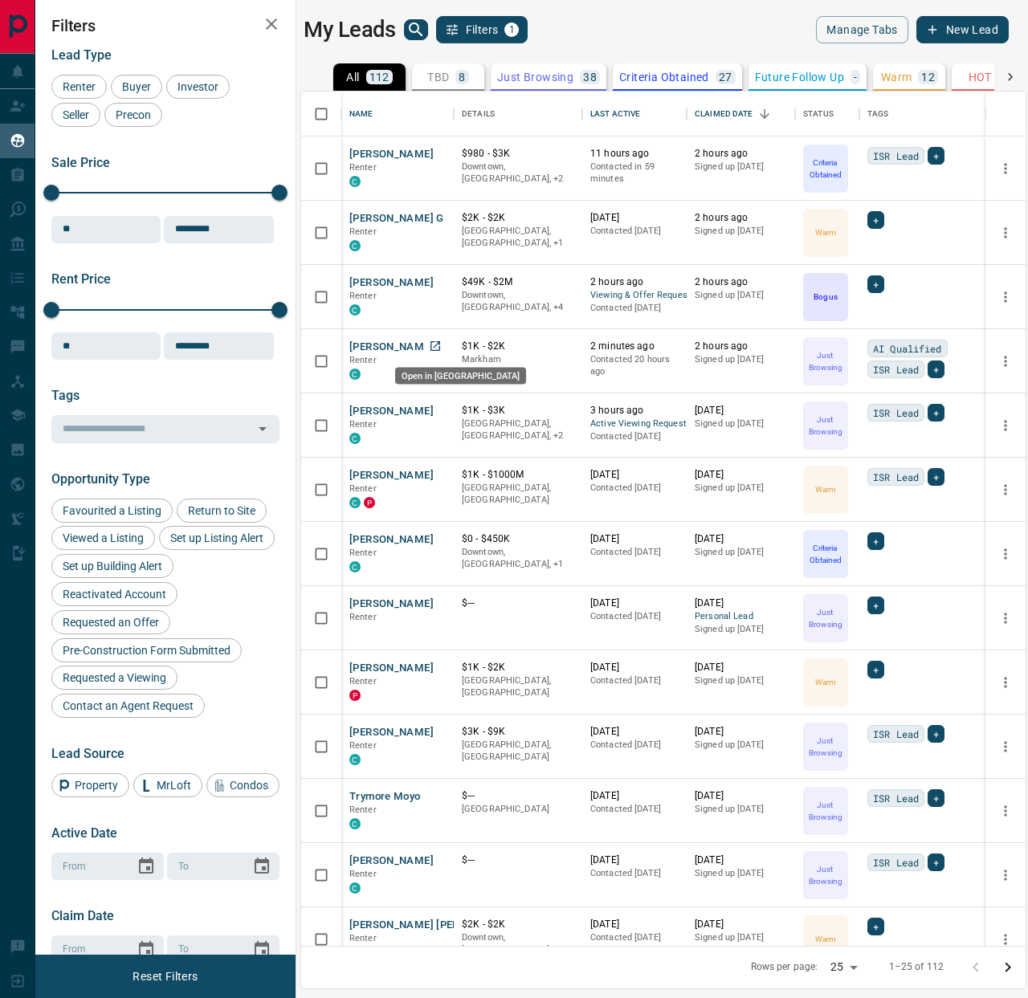 The width and height of the screenshot is (1028, 998). What do you see at coordinates (825, 554) in the screenshot?
I see `p: Criteria Obtained` at bounding box center [825, 554].